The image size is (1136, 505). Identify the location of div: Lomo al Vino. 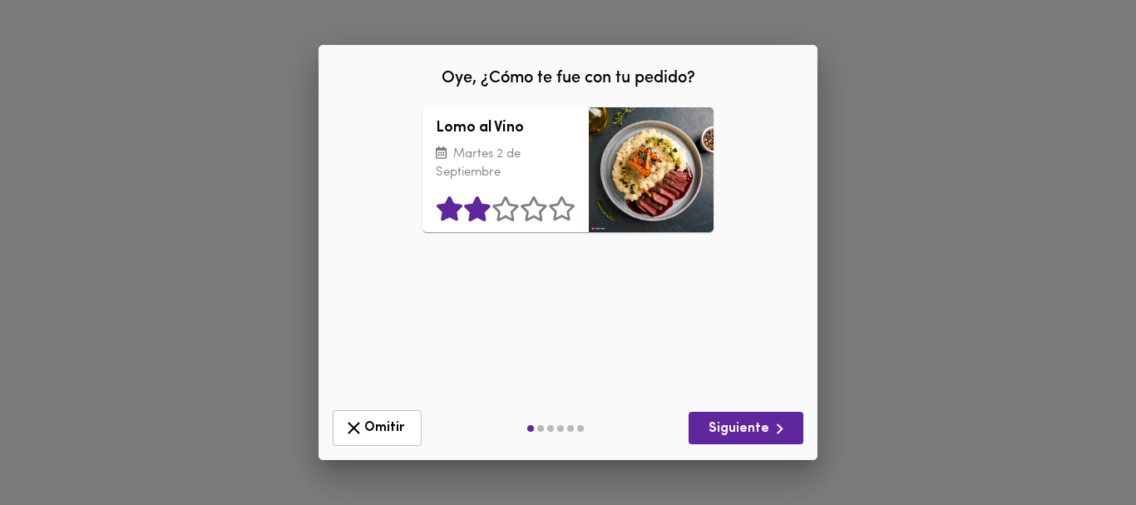
(651, 170).